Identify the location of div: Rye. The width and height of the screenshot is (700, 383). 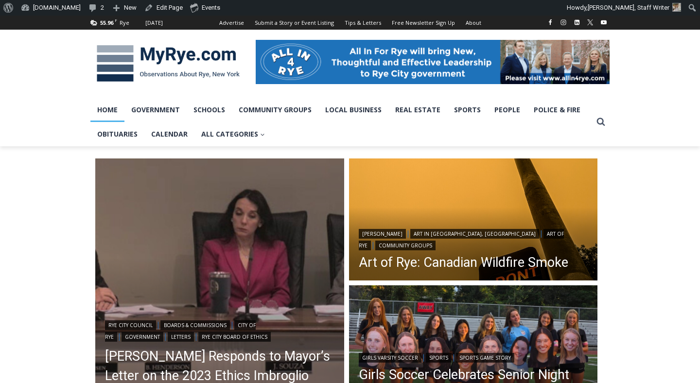
(124, 23).